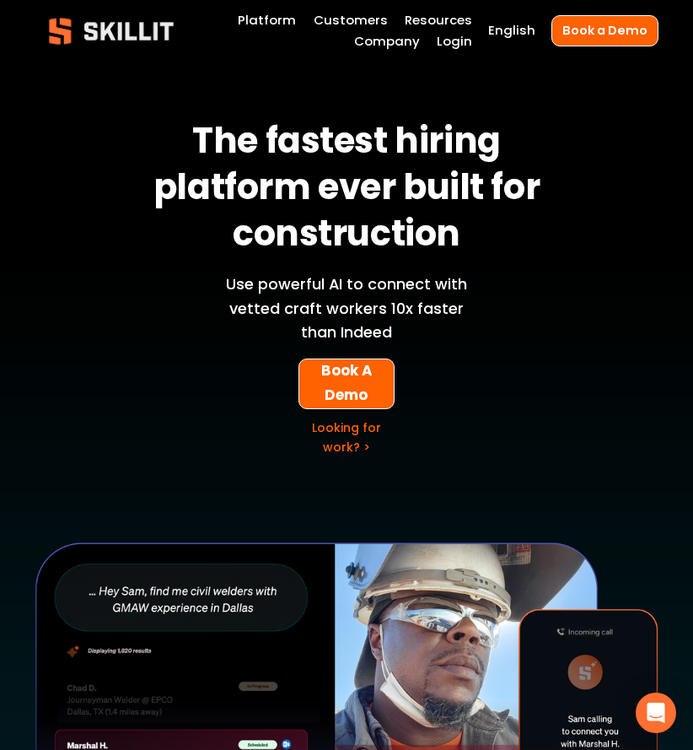 The width and height of the screenshot is (693, 750). What do you see at coordinates (350, 190) in the screenshot?
I see `strong: The fastest hiring platform ever built for construction` at bounding box center [350, 190].